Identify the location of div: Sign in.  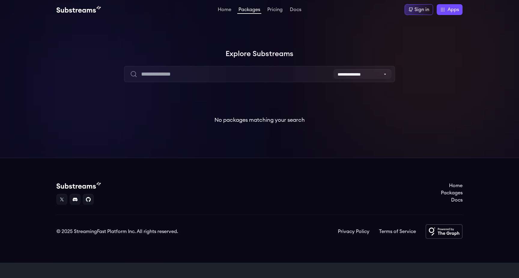
(422, 10).